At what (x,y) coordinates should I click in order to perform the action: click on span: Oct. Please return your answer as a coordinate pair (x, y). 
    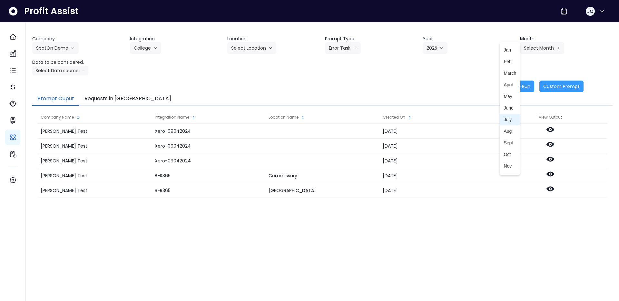
    Looking at the image, I should click on (510, 154).